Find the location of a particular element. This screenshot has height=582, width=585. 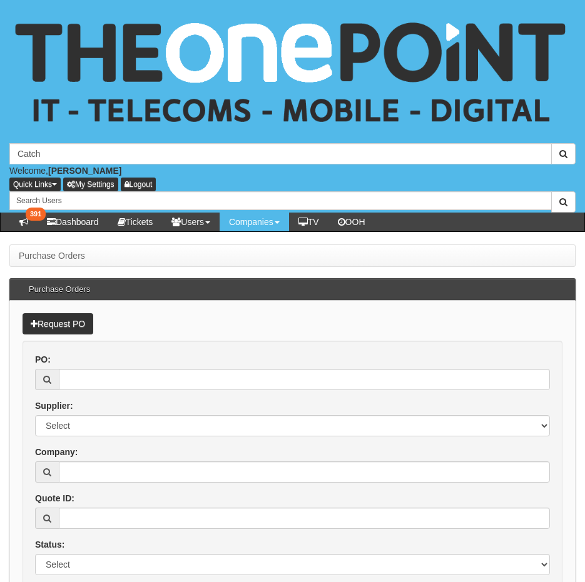

label: Status: is located at coordinates (49, 545).